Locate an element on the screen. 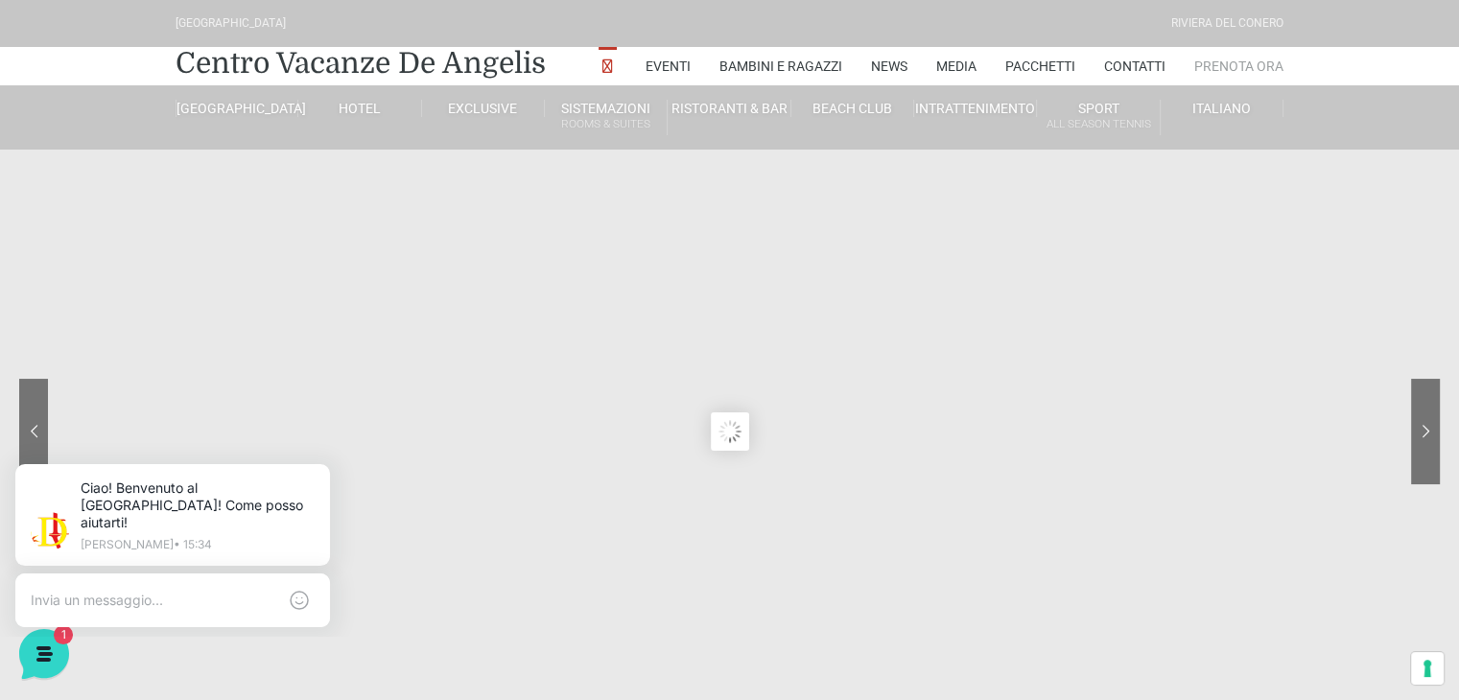 This screenshot has width=1459, height=700. button: Aiuto is located at coordinates (309, 546).